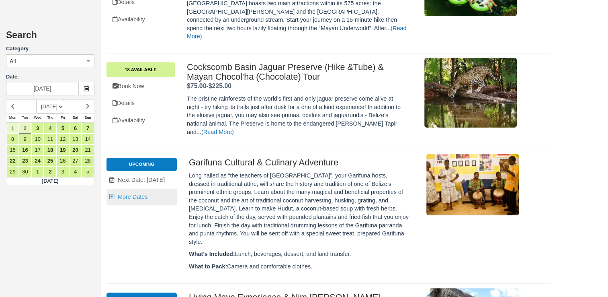 The height and width of the screenshot is (297, 608). I want to click on a: 13, so click(75, 139).